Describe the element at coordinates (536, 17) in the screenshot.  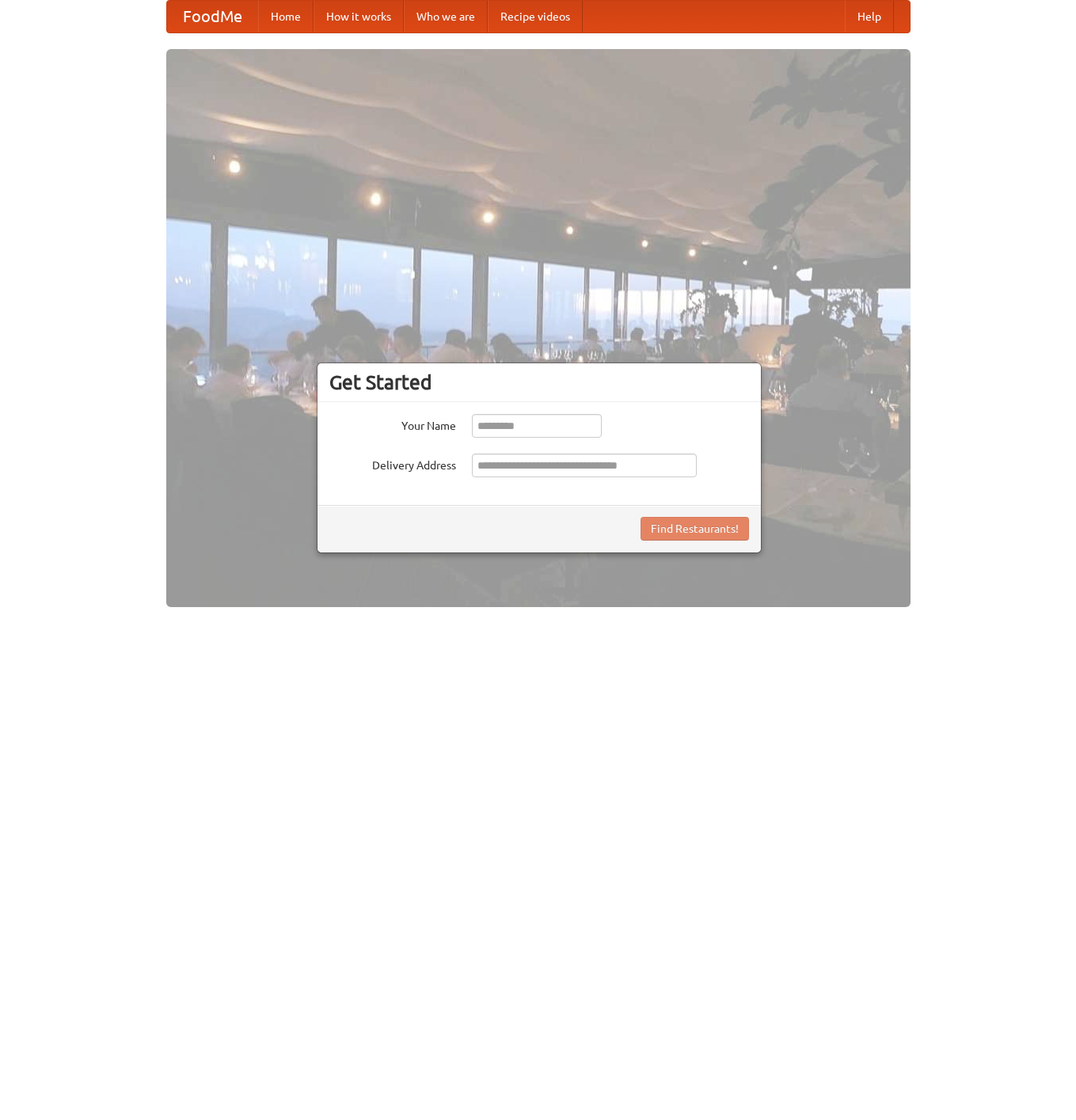
I see `a: Recipe videos` at that location.